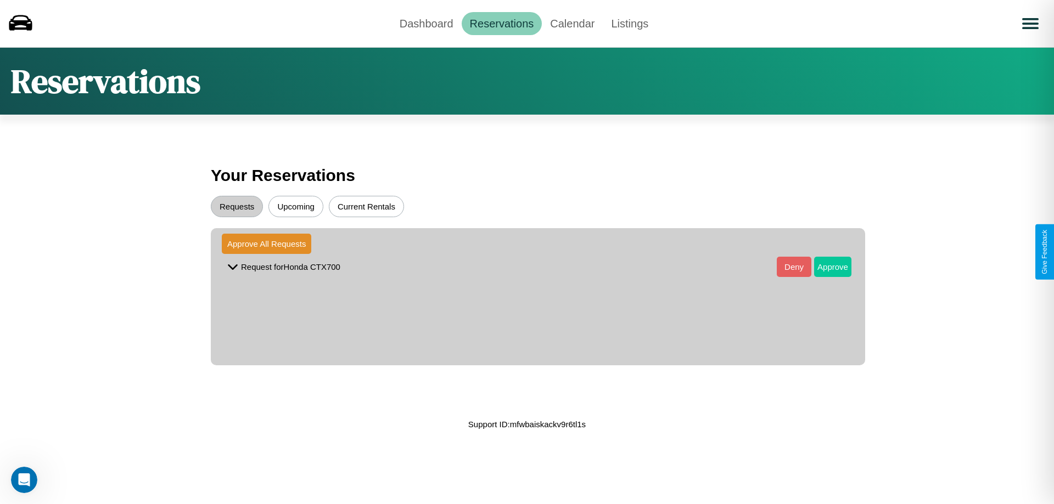 The width and height of the screenshot is (1054, 504). I want to click on a: Dashboard, so click(426, 24).